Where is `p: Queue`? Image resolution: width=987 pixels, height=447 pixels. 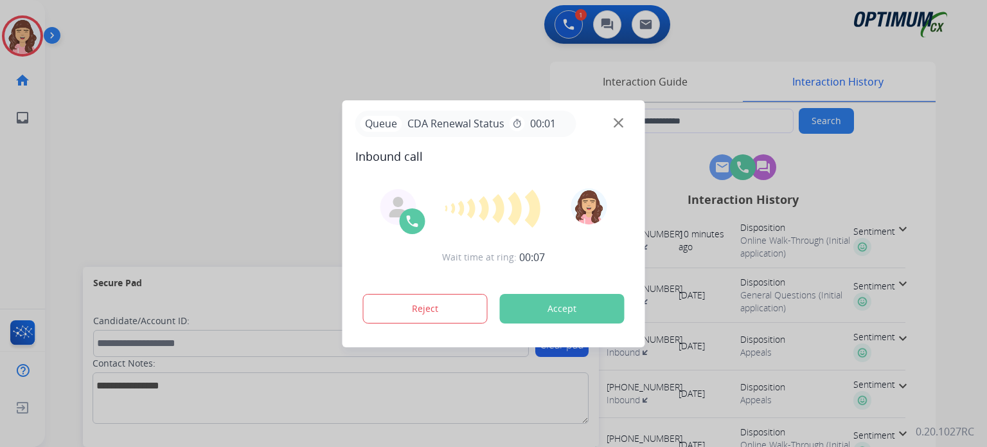
p: Queue is located at coordinates (381, 123).